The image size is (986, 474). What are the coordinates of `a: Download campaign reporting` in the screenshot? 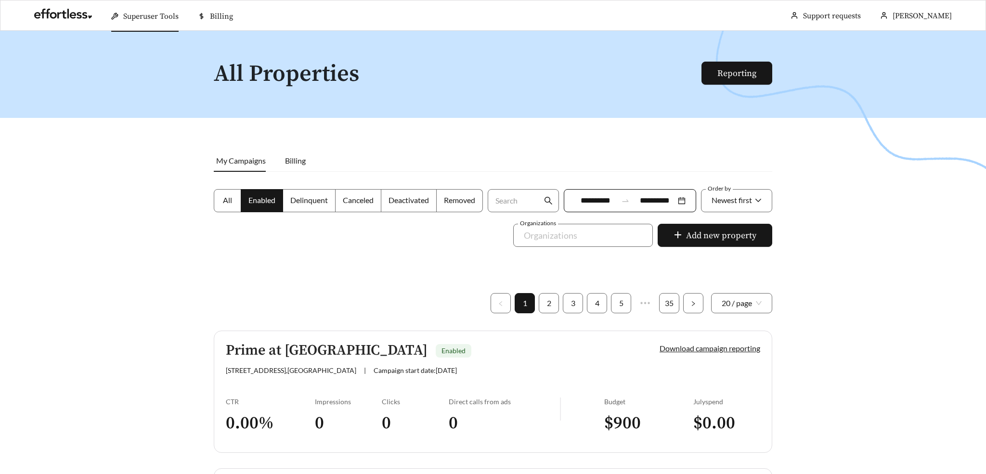 It's located at (710, 348).